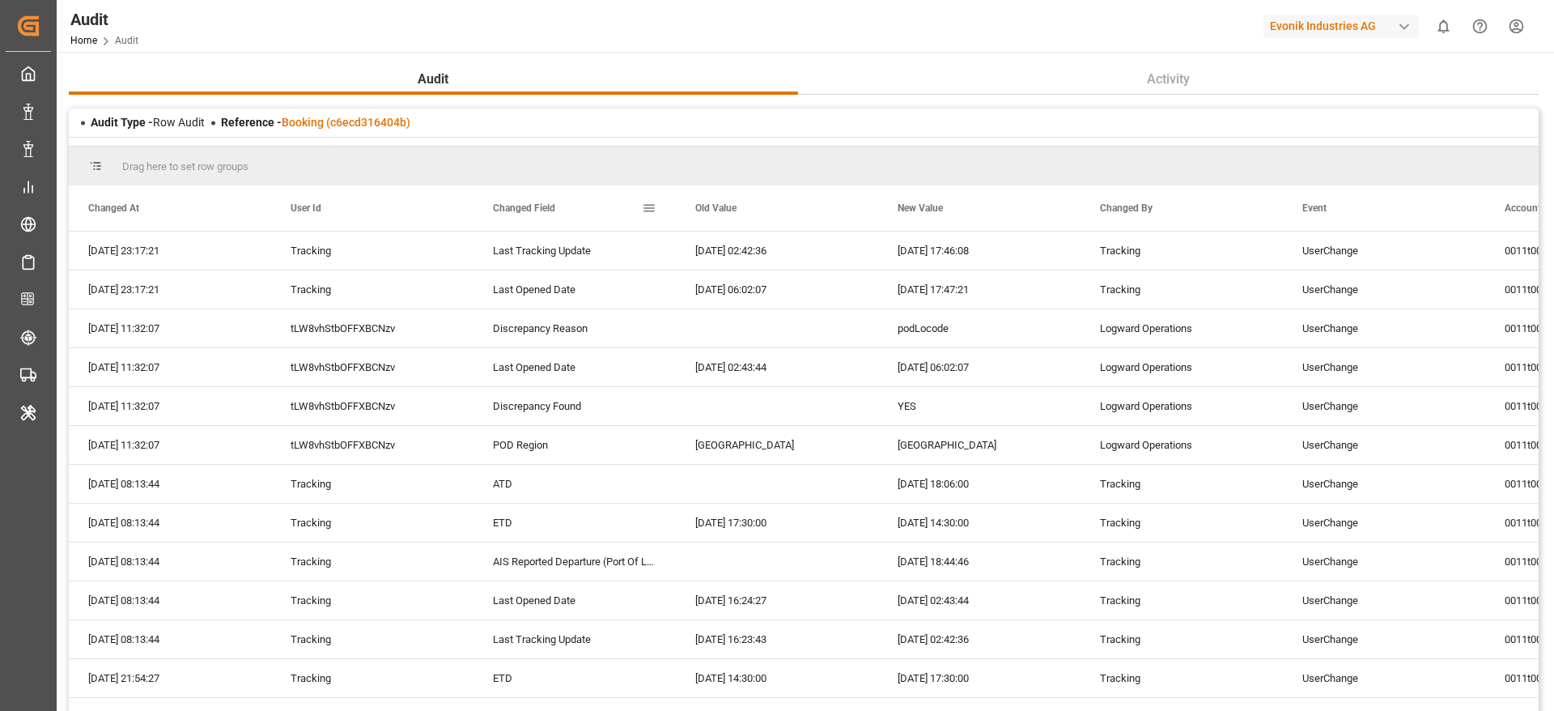  What do you see at coordinates (715, 208) in the screenshot?
I see `span: Old Value` at bounding box center [715, 208].